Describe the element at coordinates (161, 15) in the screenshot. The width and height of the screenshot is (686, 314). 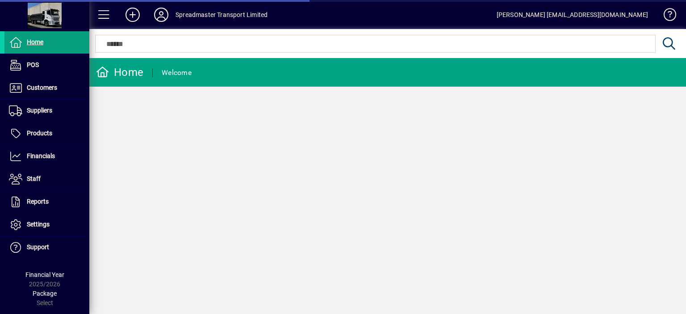
I see `button: Profile` at that location.